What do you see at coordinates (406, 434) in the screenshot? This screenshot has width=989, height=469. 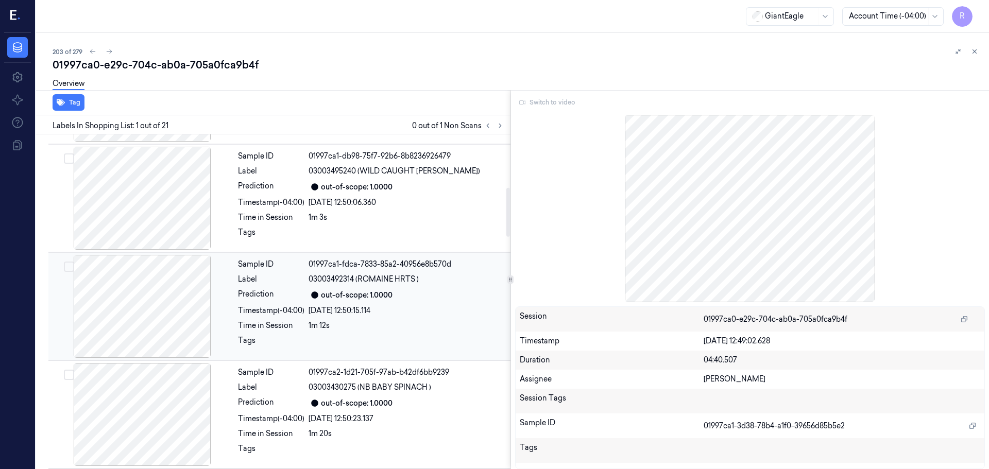 I see `div: 1m 20s` at bounding box center [406, 434].